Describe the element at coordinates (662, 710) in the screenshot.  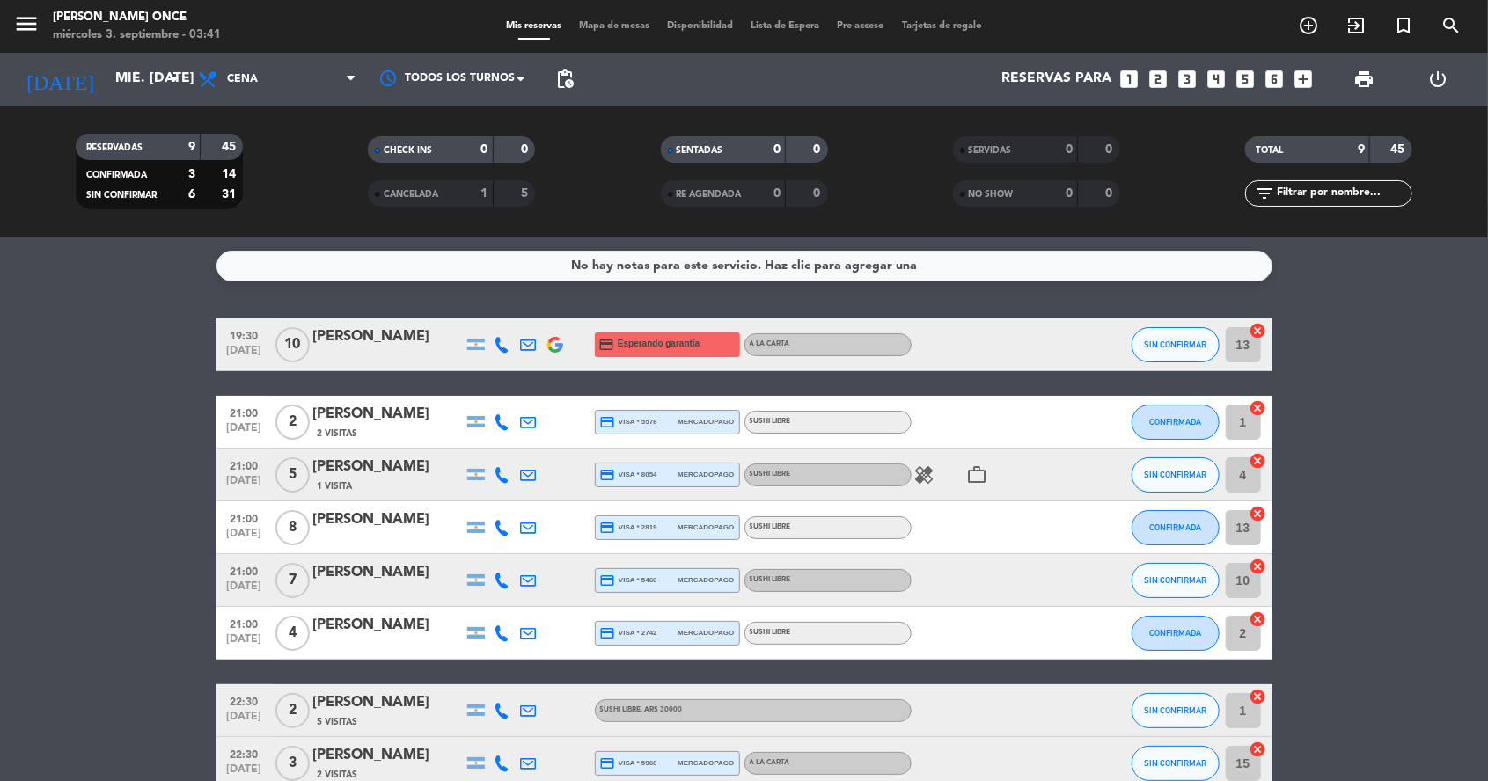
I see `span: , ARS 30000` at that location.